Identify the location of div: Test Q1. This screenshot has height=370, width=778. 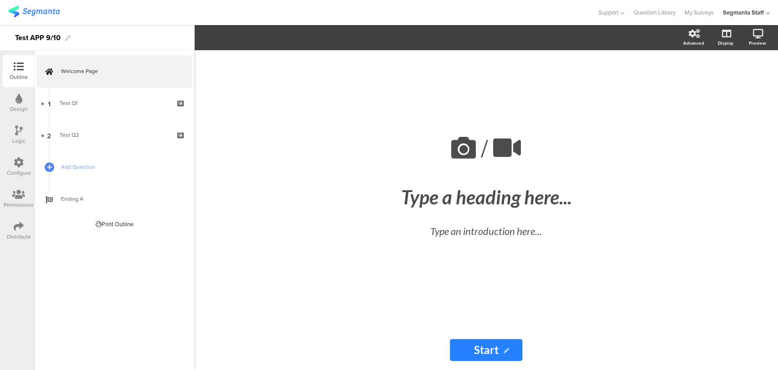
(114, 103).